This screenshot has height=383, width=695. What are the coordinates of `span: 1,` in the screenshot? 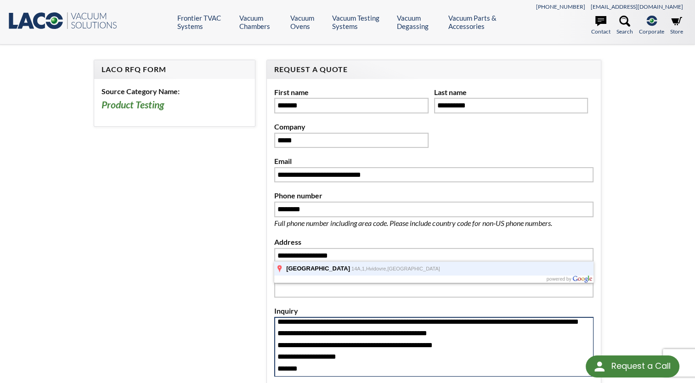 It's located at (364, 269).